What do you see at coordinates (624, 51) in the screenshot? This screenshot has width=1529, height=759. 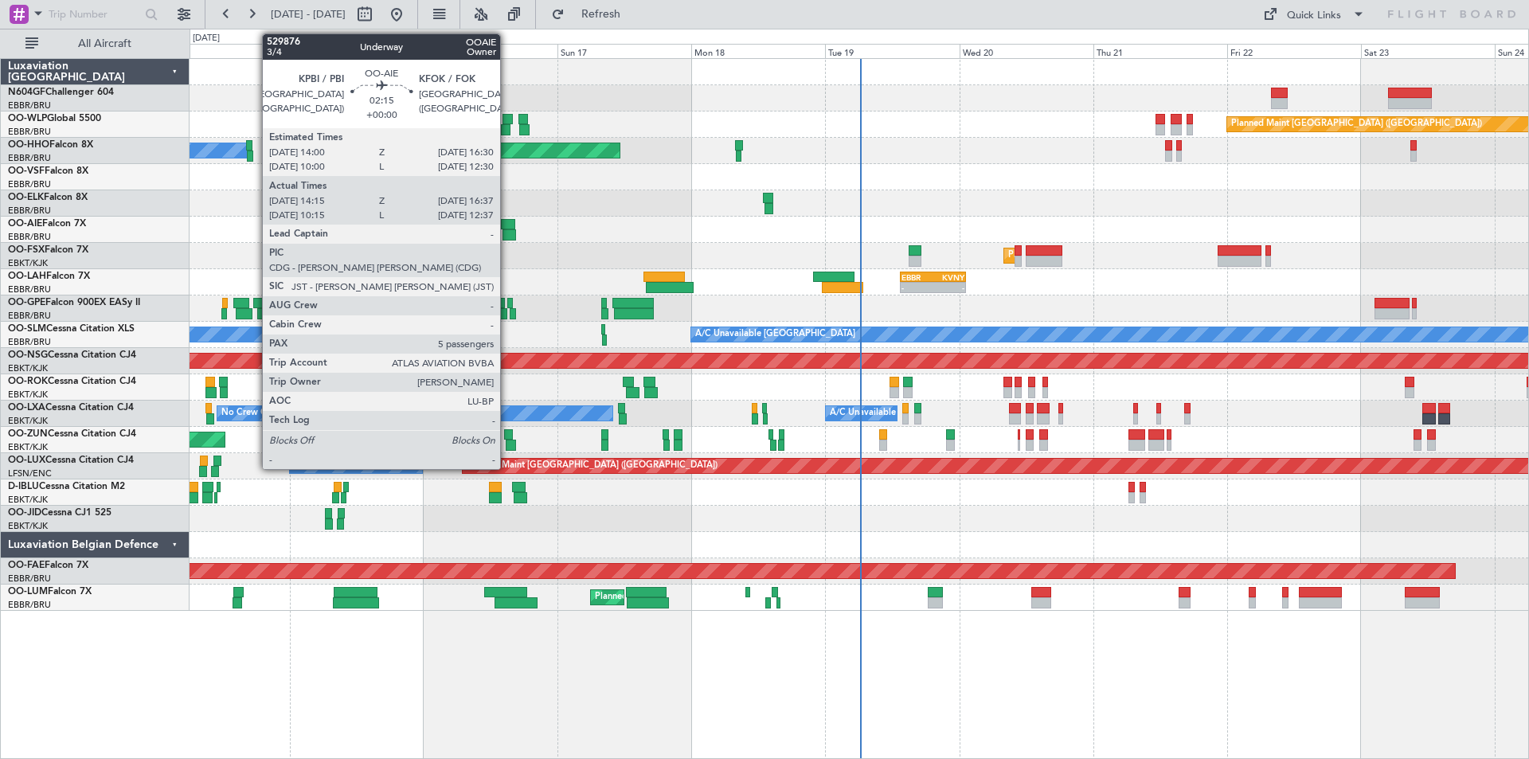 I see `div: Sun 17` at bounding box center [624, 51].